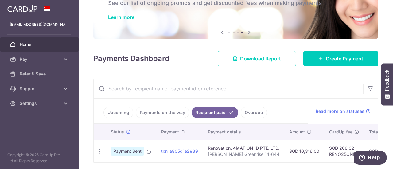 Image resolution: width=393 pixels, height=169 pixels. I want to click on td: SGD 206.32 RENO25ONE, so click(344, 151).